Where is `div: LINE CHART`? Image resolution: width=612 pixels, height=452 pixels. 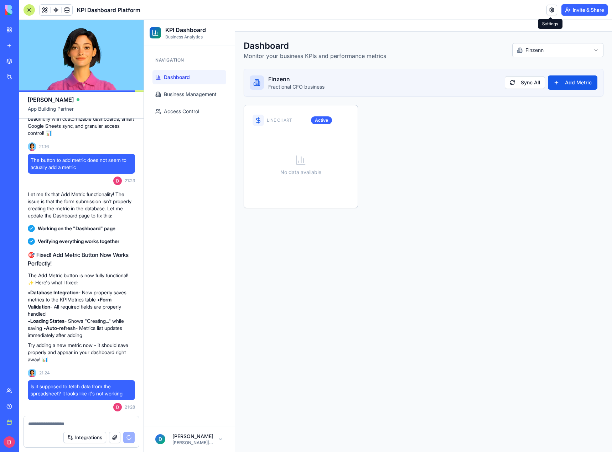
div: LINE CHART is located at coordinates (135, 100).